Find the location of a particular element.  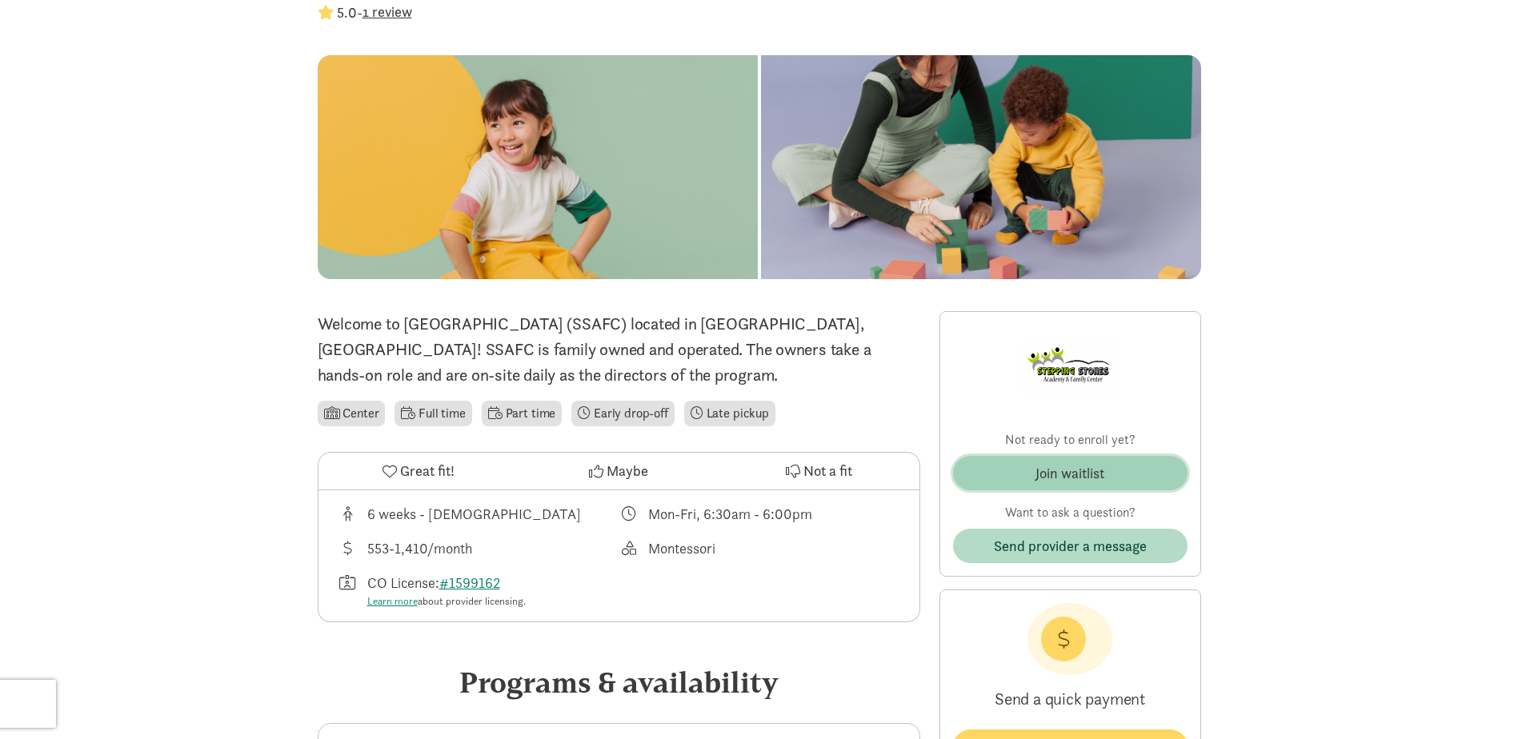

div: CO License: is located at coordinates (446, 590).